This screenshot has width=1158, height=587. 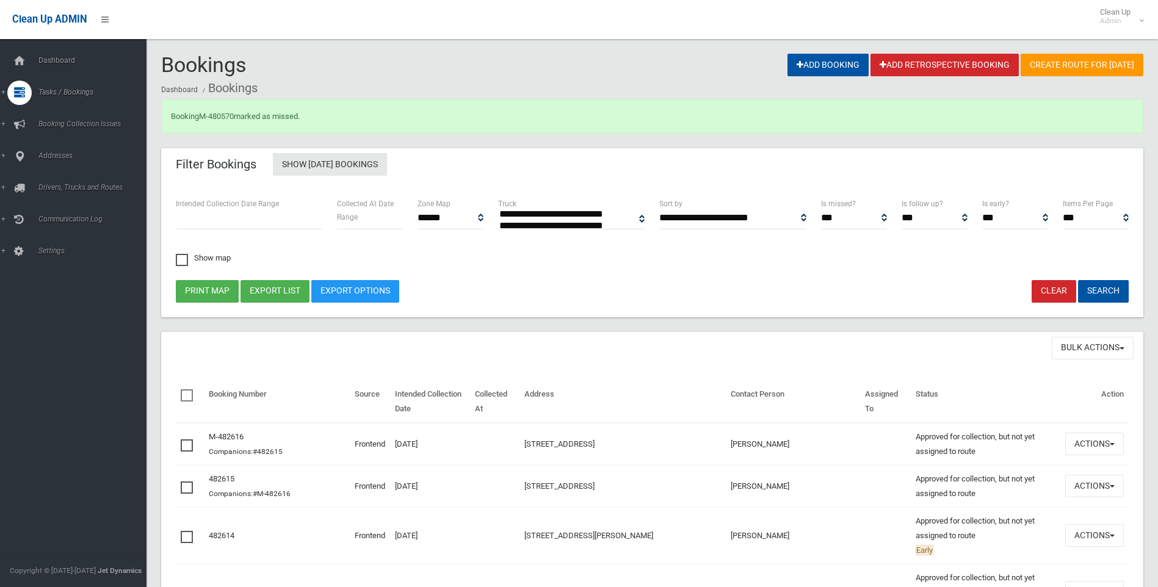 I want to click on th: Address, so click(x=623, y=402).